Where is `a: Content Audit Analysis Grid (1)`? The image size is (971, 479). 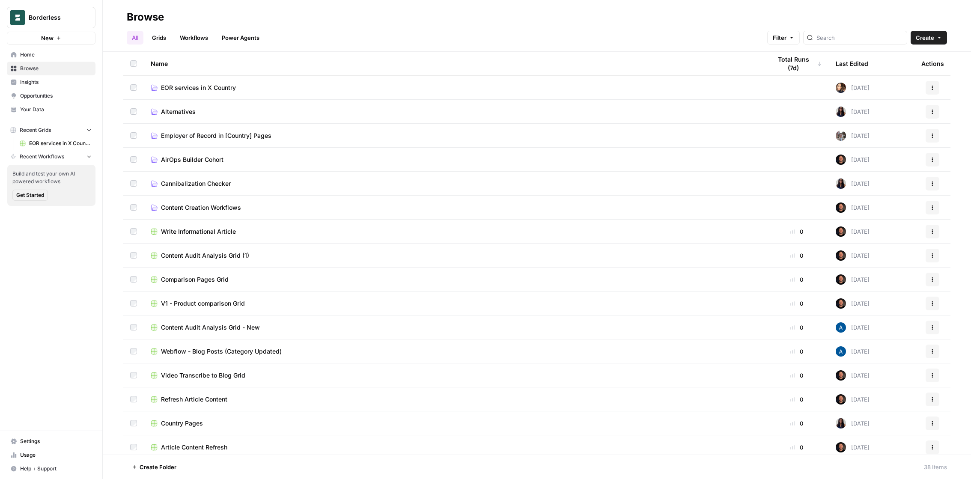 a: Content Audit Analysis Grid (1) is located at coordinates (454, 256).